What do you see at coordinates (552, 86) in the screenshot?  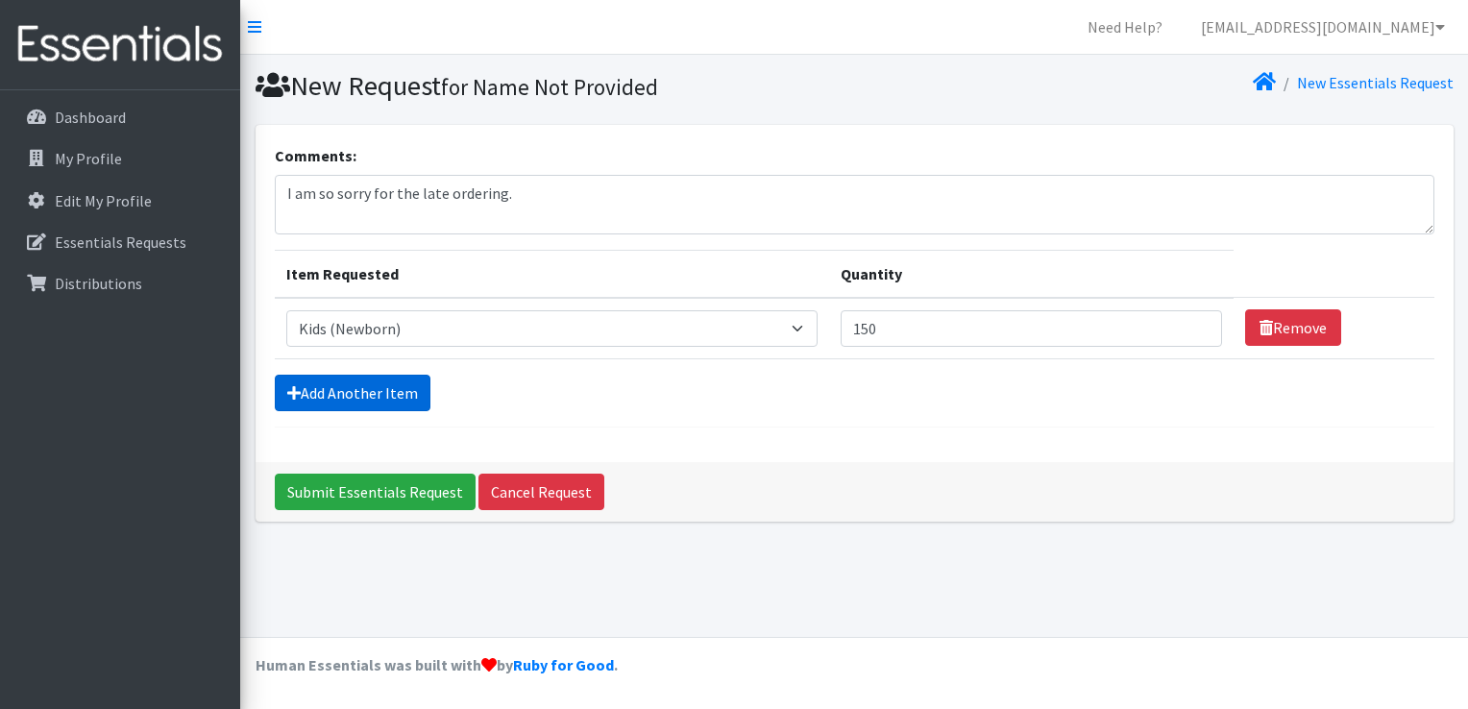 I see `h1: New Request` at bounding box center [552, 86].